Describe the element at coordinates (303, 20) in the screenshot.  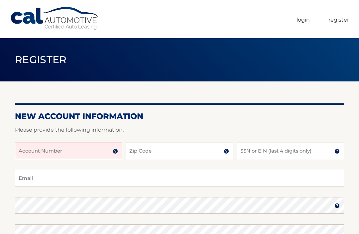
I see `a: Login` at that location.